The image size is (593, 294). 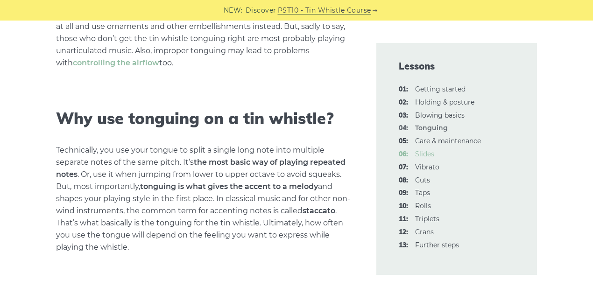 I want to click on span: 04:, so click(x=403, y=128).